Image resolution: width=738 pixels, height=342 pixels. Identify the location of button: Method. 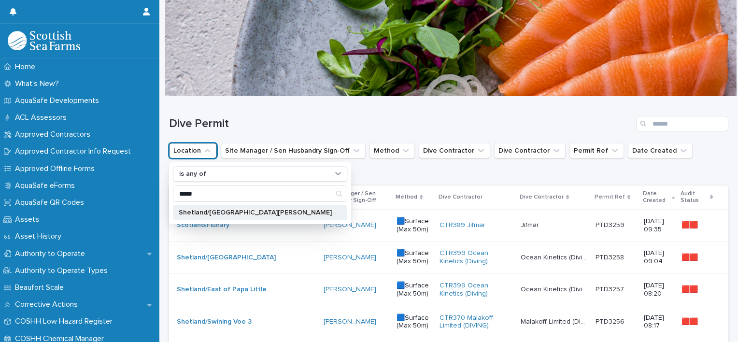
(392, 151).